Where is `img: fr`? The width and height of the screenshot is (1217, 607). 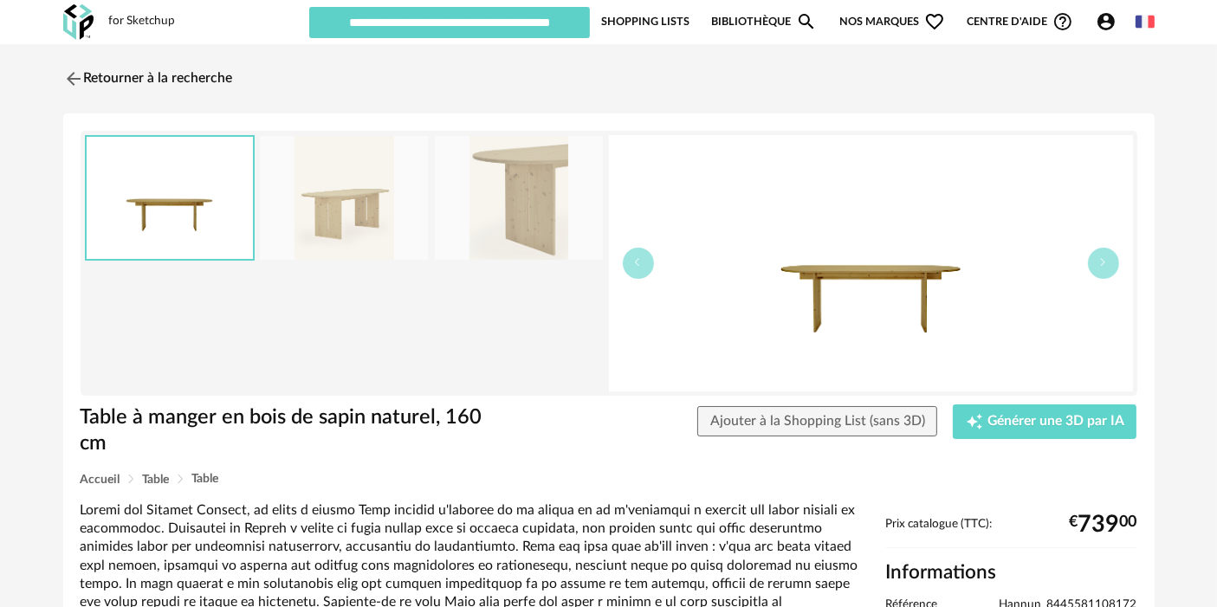 img: fr is located at coordinates (1145, 22).